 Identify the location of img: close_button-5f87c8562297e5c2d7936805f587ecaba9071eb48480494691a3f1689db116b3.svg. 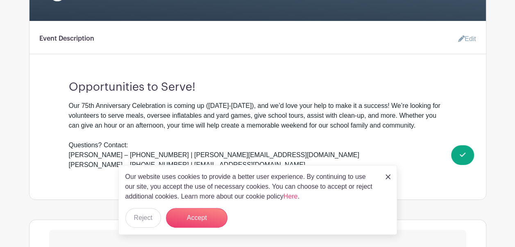
(388, 177).